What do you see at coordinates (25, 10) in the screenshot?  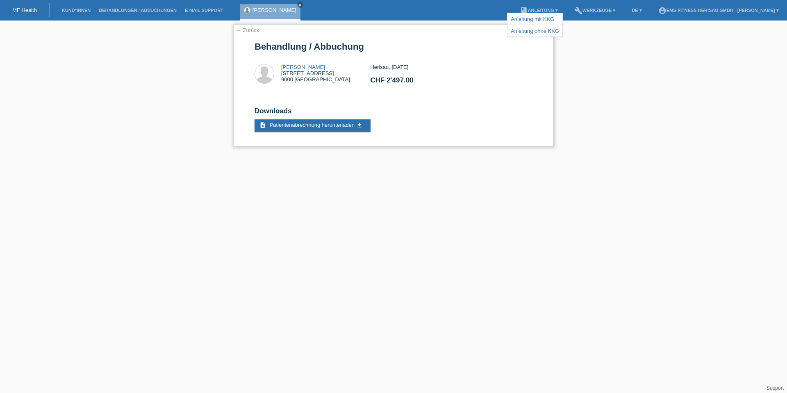 I see `a: MF Health` at bounding box center [25, 10].